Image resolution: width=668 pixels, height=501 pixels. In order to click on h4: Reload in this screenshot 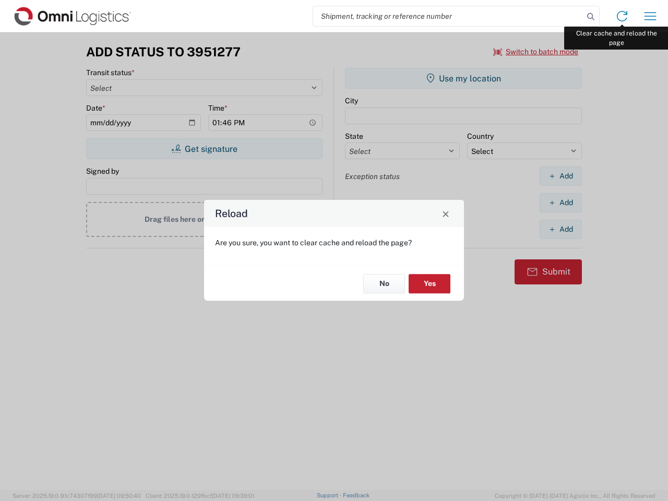, I will do `click(231, 214)`.